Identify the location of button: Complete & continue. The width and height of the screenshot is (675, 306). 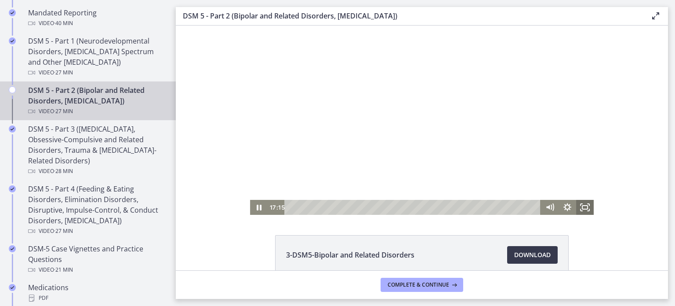
(422, 284).